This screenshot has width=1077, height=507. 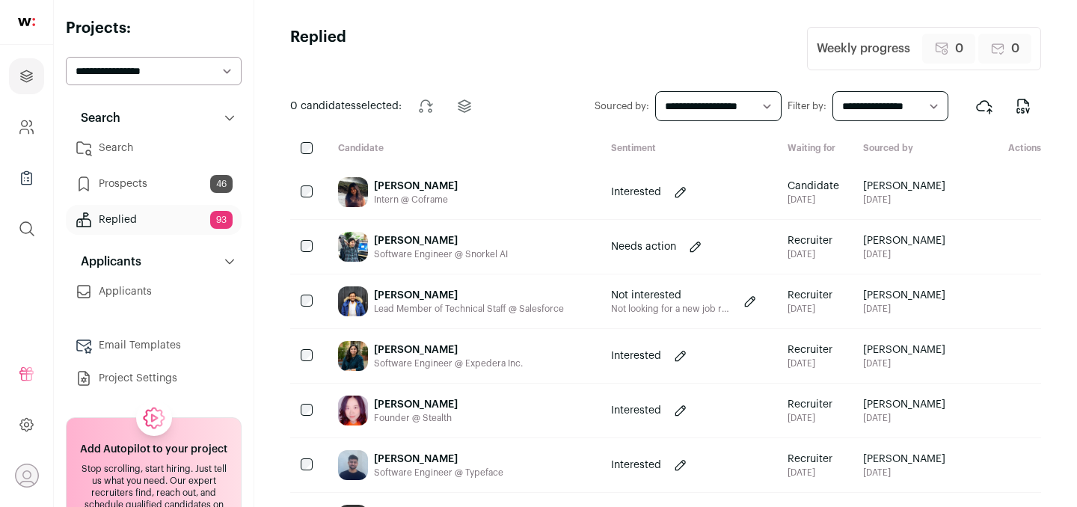 I want to click on img: wellfound-shorthand-0d5821cbd27db2630d0214b213865d53afaa358527fdda9d0ea32b1df1b89c2c.svg, so click(x=26, y=22).